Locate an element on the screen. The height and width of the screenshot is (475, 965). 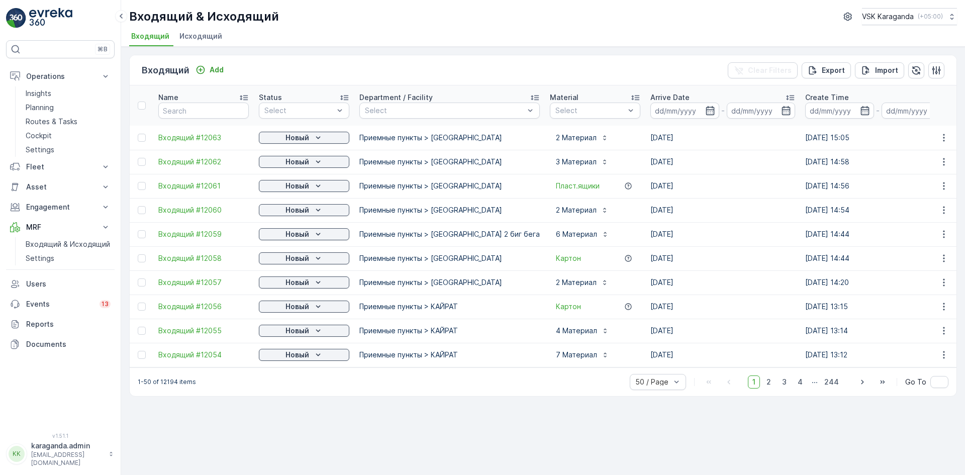
p: Name is located at coordinates (168, 98).